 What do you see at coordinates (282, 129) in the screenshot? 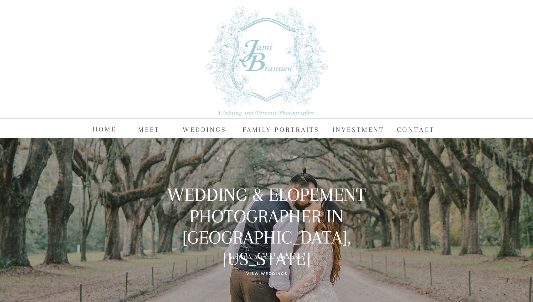
I see `a: FAMILY PORTRAITS` at bounding box center [282, 129].